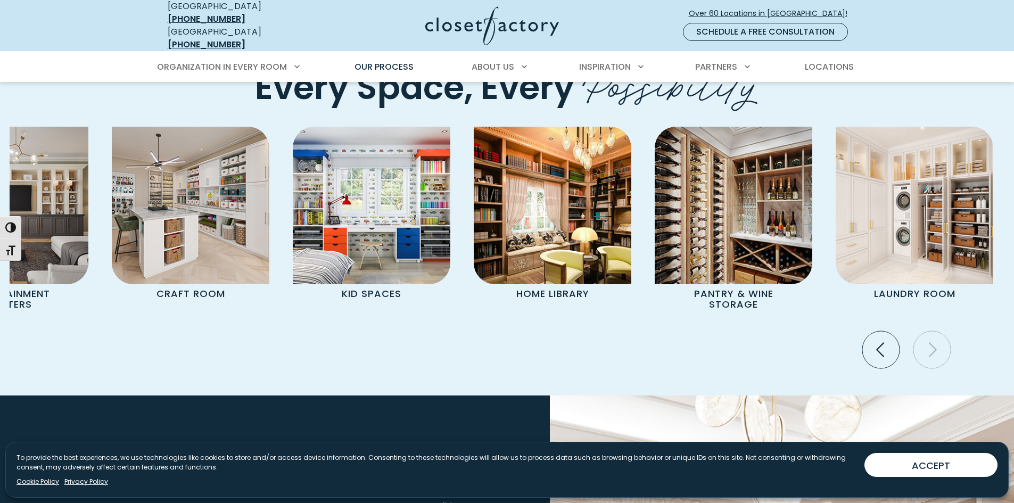 The height and width of the screenshot is (503, 1014). I want to click on button: ACCEPT, so click(931, 464).